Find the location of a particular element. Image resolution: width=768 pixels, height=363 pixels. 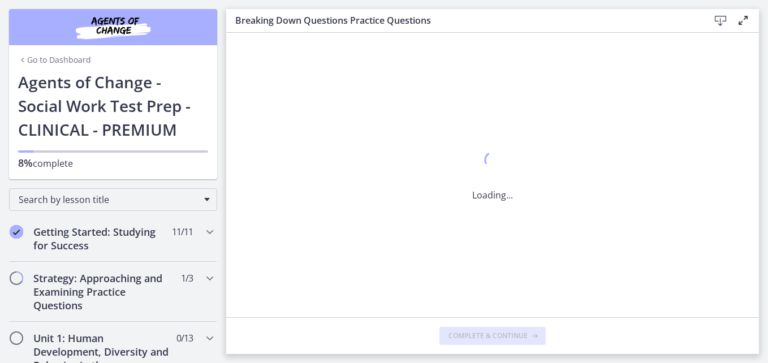

h2: Getting Started: Studying for Success is located at coordinates (102, 239).